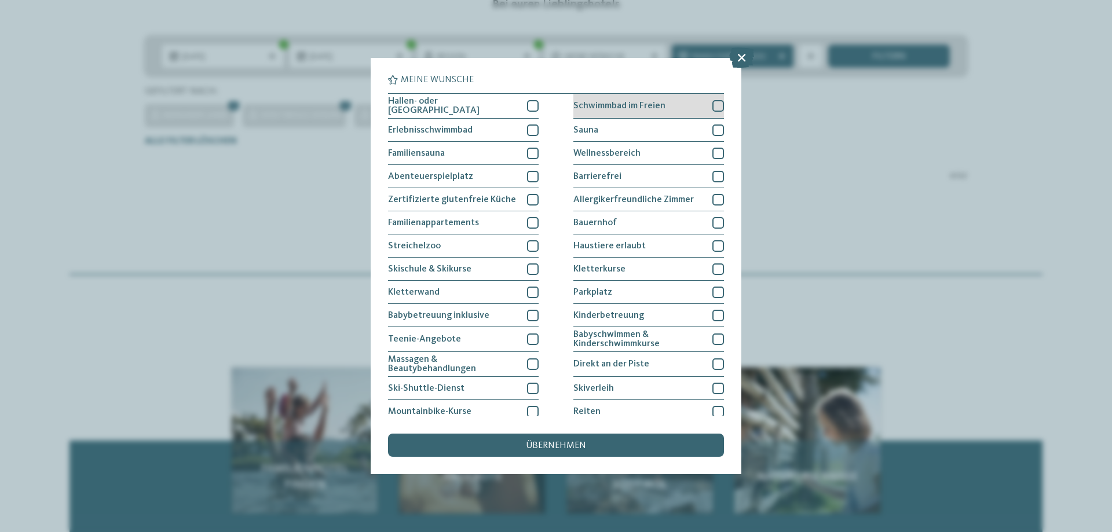  What do you see at coordinates (599, 269) in the screenshot?
I see `span: Kletterkurse` at bounding box center [599, 269].